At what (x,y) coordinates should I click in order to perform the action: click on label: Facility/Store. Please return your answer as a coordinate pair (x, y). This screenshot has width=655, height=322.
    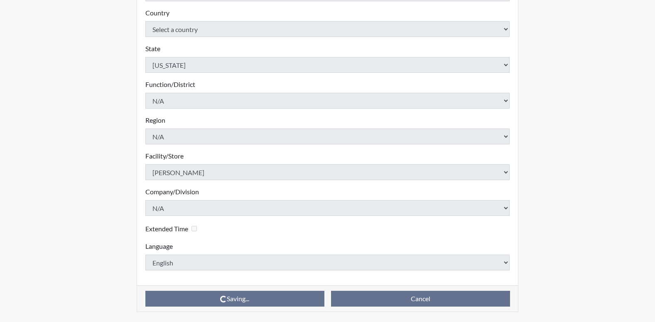
    Looking at the image, I should click on (165, 156).